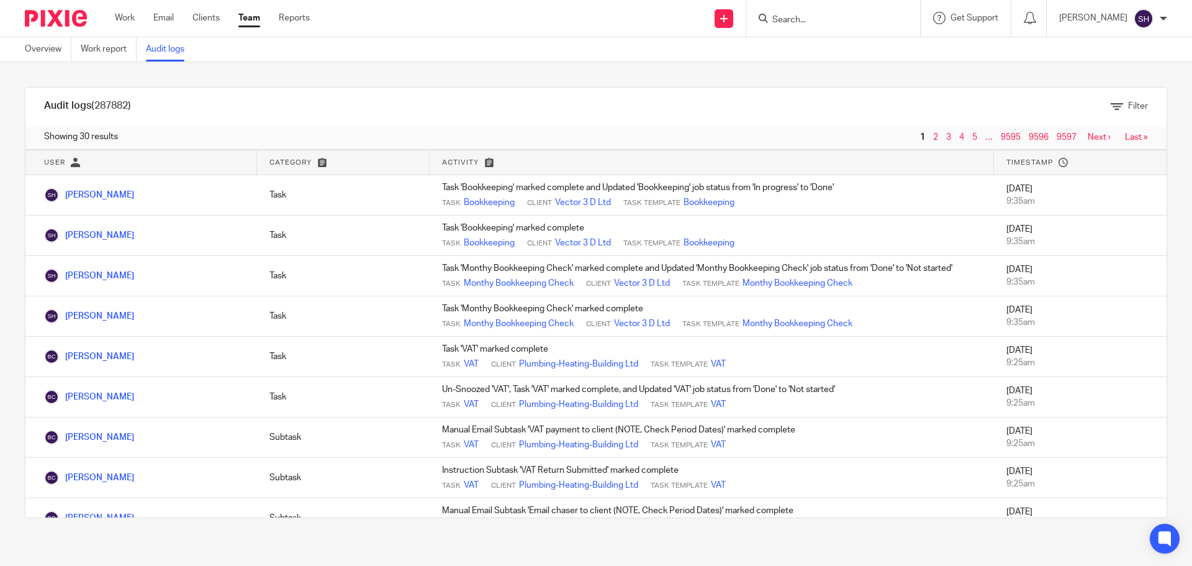  Describe the element at coordinates (962, 137) in the screenshot. I see `a: 4` at that location.